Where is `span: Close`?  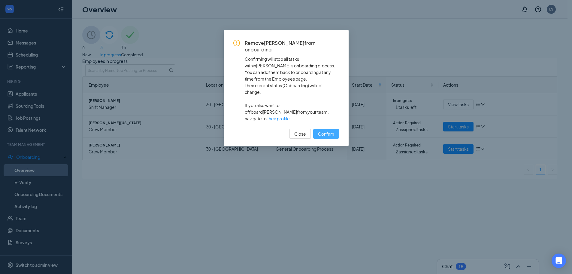
span: Close is located at coordinates (300, 134).